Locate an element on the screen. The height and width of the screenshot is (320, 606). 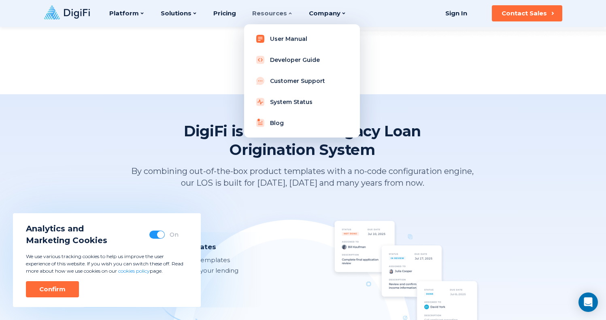
a: Developer Guide is located at coordinates (302, 60).